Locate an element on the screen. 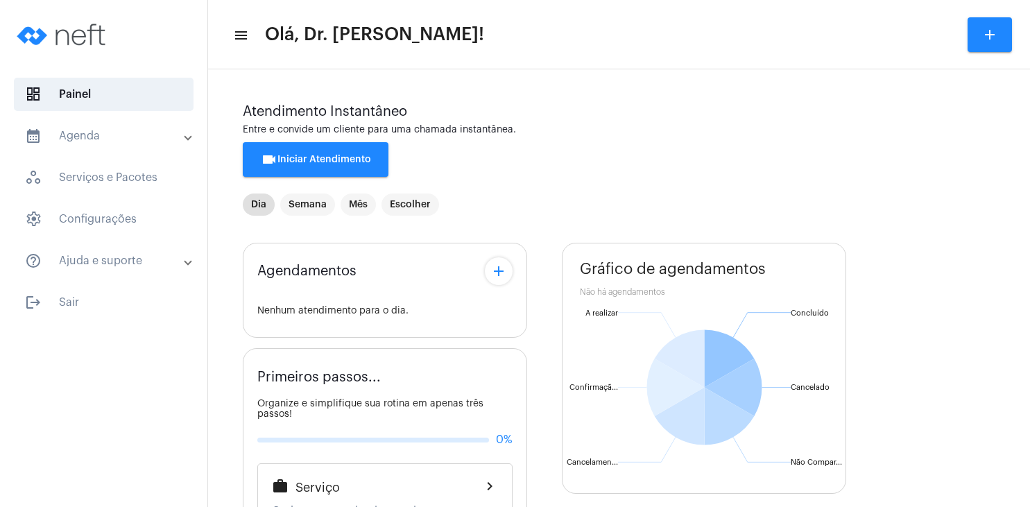  span: Agendamentos is located at coordinates (307, 271).